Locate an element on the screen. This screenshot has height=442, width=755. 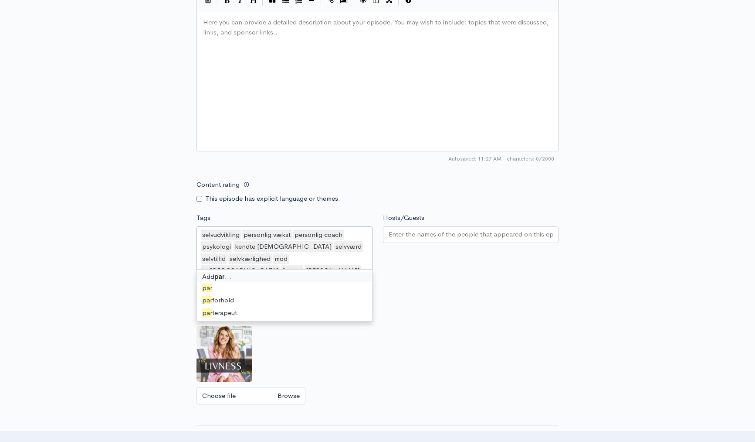
input: Enter the names of the people that appeared on this episode is located at coordinates (471, 234).